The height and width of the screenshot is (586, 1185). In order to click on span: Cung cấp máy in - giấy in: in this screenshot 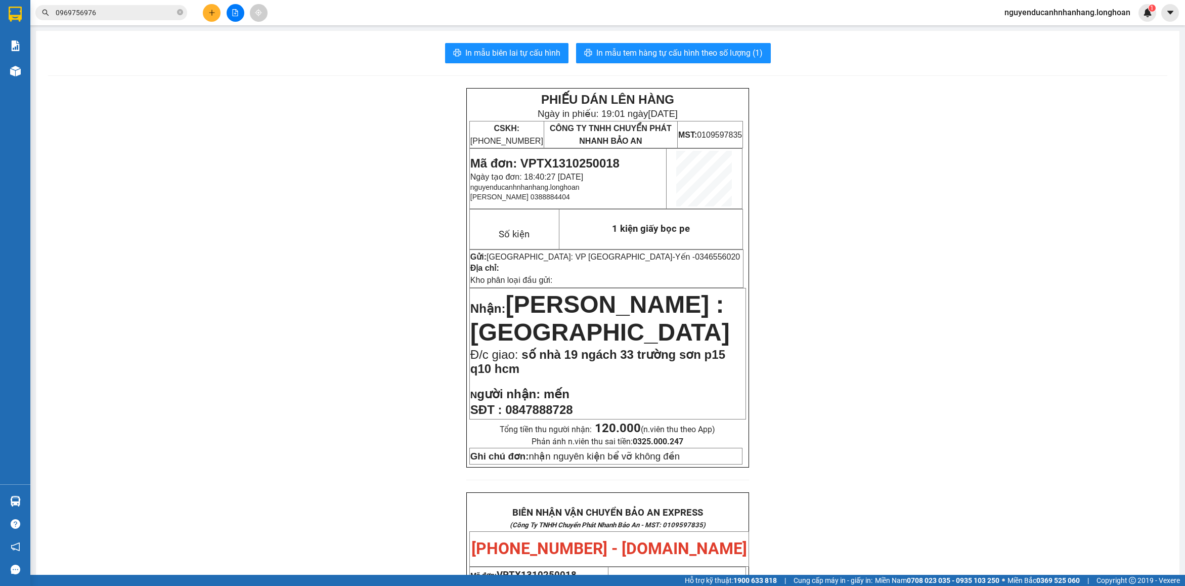, I will do `click(833, 580)`.